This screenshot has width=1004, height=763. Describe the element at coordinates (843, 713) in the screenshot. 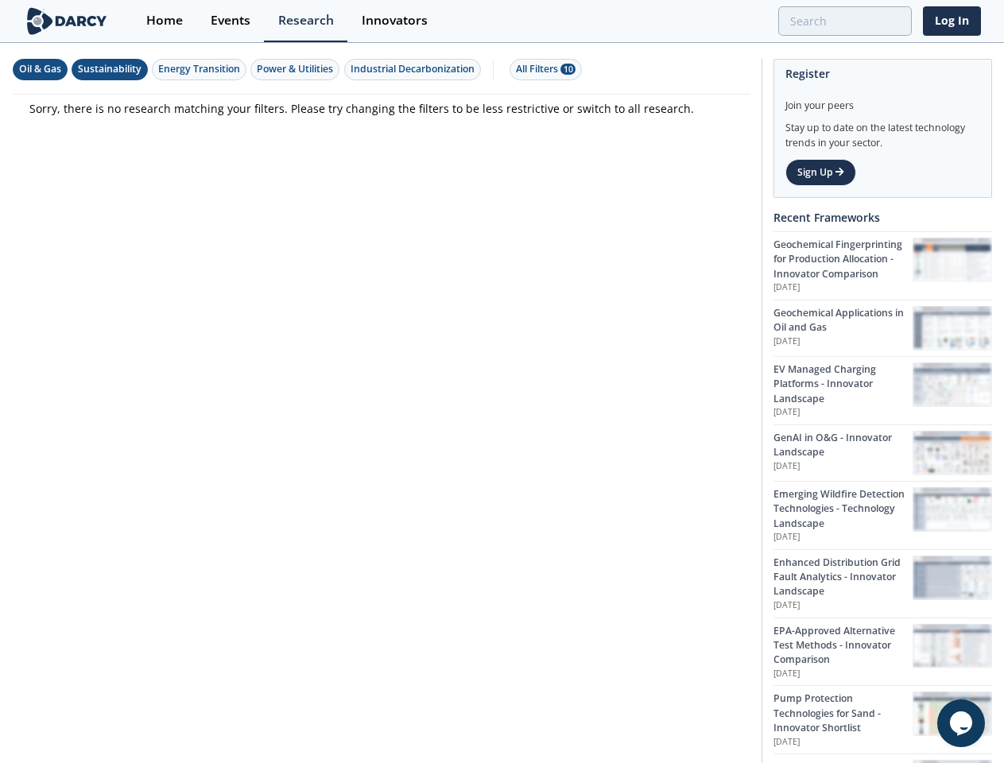

I see `div: Pump Protection Technologies for Sand - Innovator Shortlist` at that location.